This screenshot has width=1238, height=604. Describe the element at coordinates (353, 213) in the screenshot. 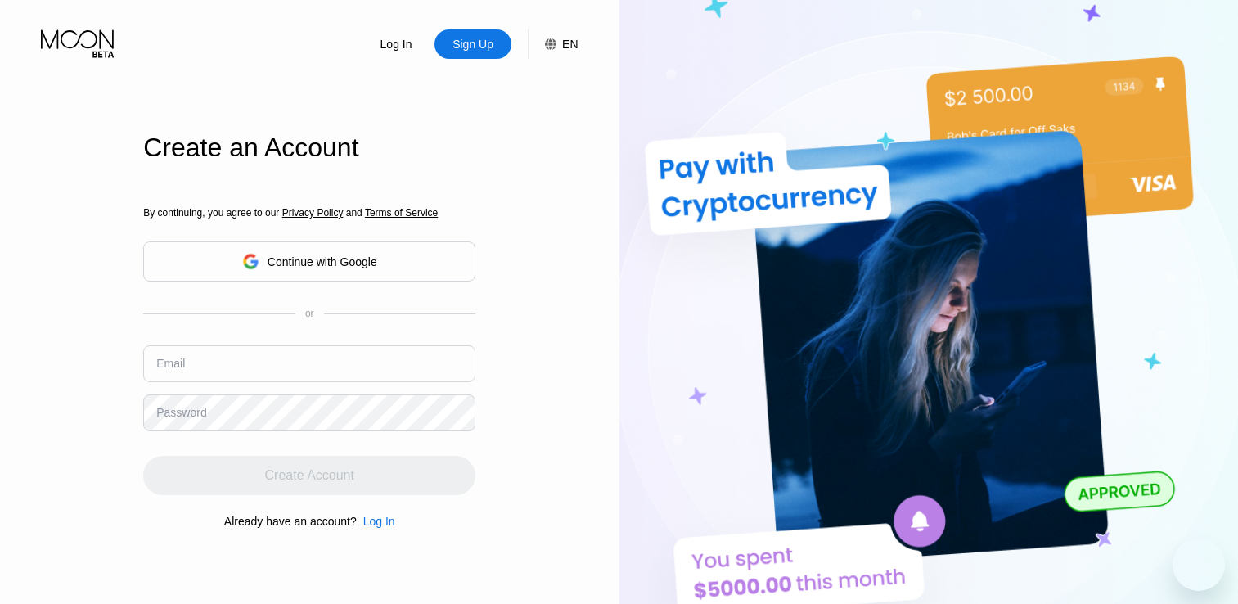

I see `span: and` at that location.